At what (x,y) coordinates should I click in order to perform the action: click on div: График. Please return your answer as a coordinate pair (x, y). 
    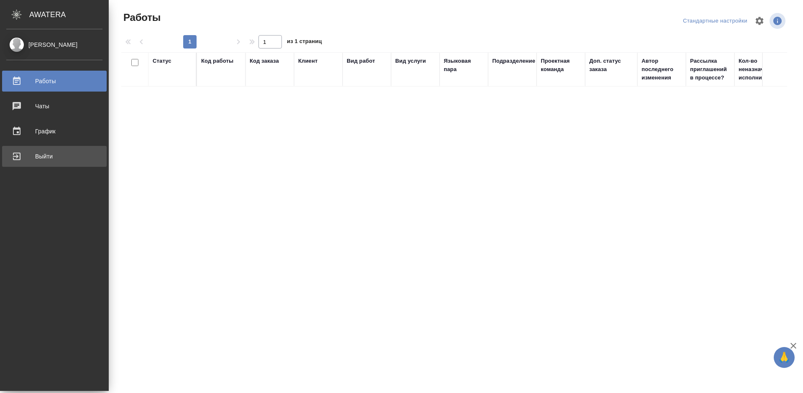
    Looking at the image, I should click on (54, 131).